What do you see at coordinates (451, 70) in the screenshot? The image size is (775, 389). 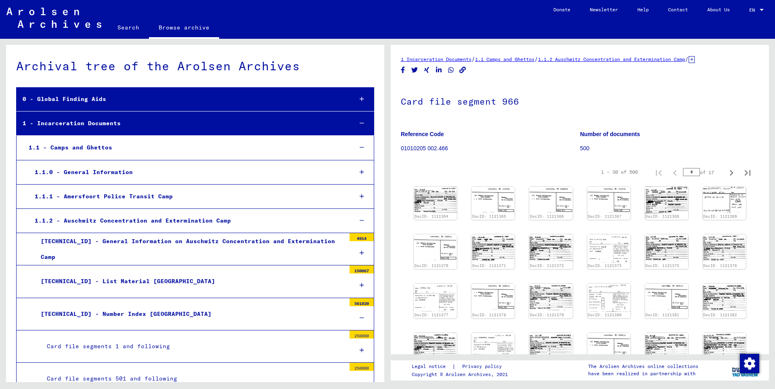 I see `button: Share on WhatsApp` at bounding box center [451, 70].